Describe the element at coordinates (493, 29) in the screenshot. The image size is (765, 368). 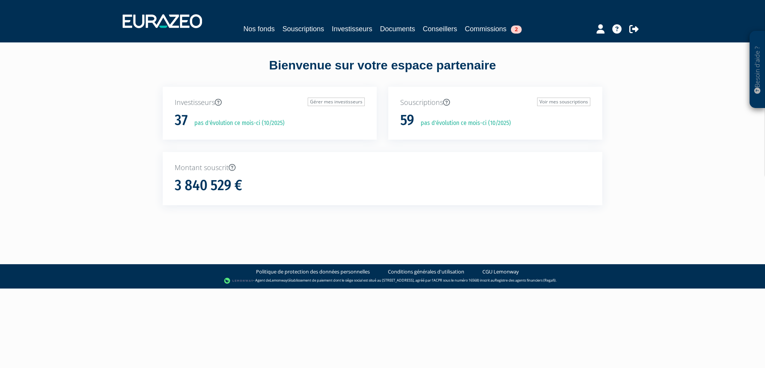
I see `a: Commissions2` at that location.